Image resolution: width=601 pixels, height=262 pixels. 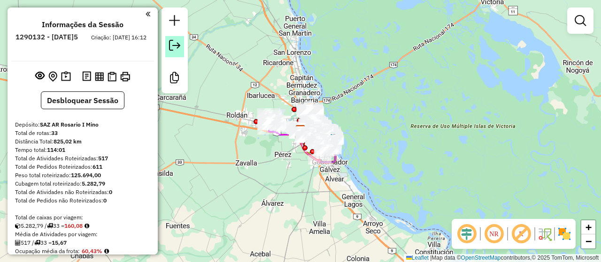 What do you see at coordinates (564, 234) in the screenshot?
I see `img: Exibir/Ocultar setores` at bounding box center [564, 234].